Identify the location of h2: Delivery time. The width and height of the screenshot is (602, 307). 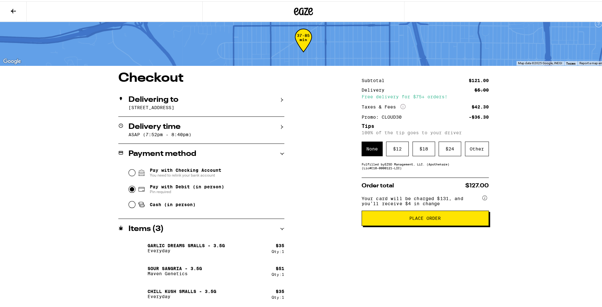
(155, 126).